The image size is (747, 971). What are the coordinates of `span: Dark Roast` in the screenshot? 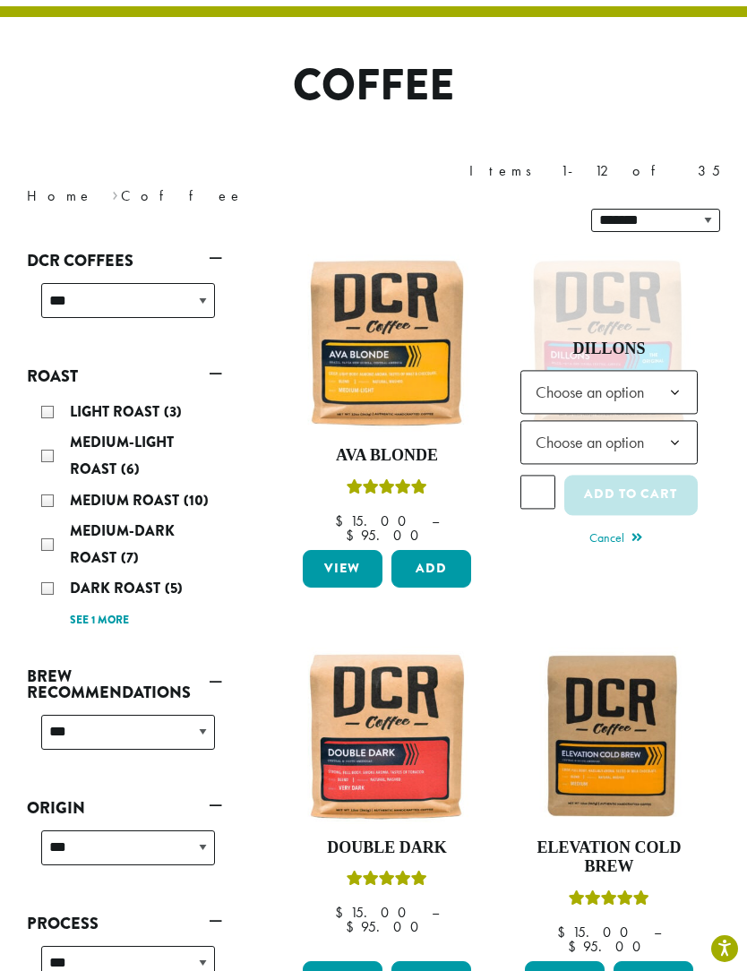 It's located at (117, 588).